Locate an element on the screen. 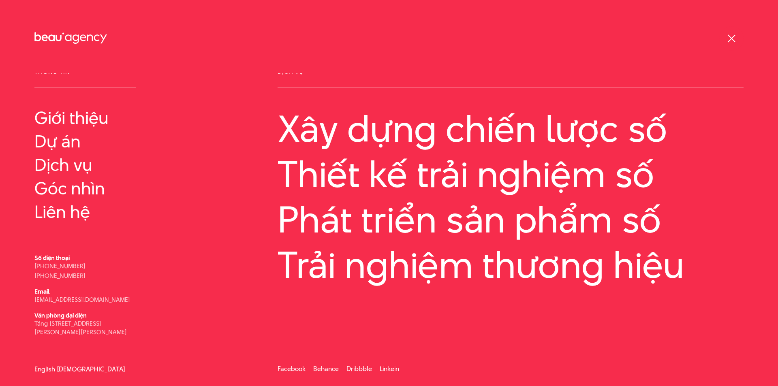  a: Dự án is located at coordinates (85, 141).